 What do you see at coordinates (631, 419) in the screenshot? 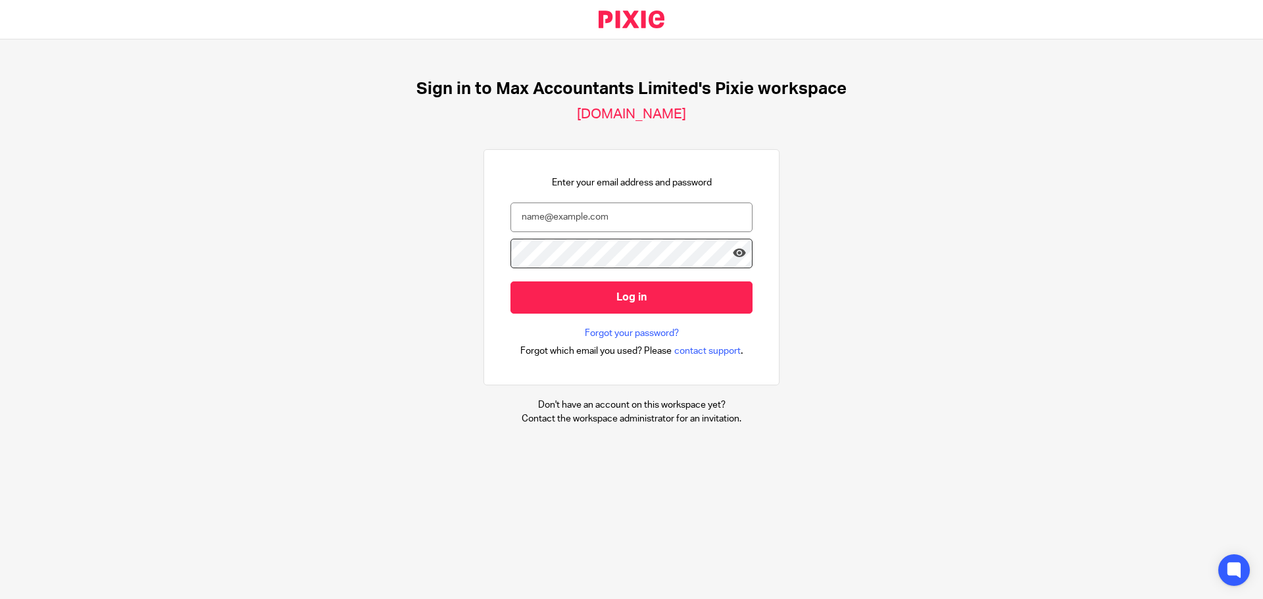
I see `p: Contact the workspace administrator for an invitation.` at bounding box center [631, 419].